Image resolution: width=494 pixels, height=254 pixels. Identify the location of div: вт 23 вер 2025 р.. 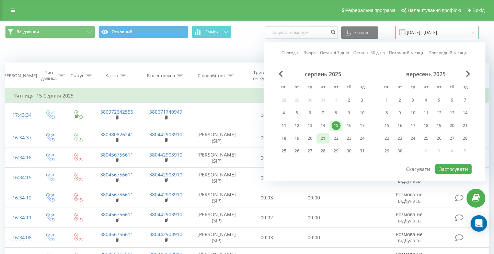
(400, 138).